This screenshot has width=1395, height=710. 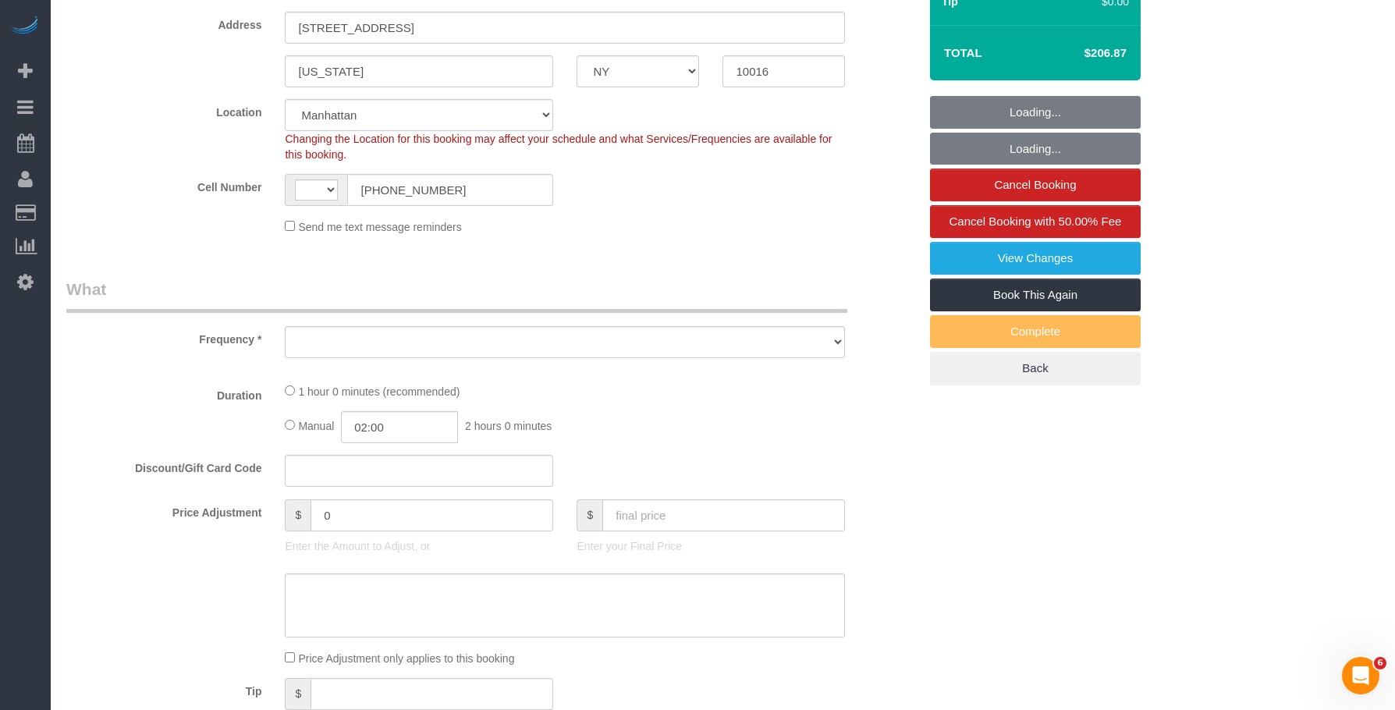 I want to click on span: Manual, so click(x=316, y=426).